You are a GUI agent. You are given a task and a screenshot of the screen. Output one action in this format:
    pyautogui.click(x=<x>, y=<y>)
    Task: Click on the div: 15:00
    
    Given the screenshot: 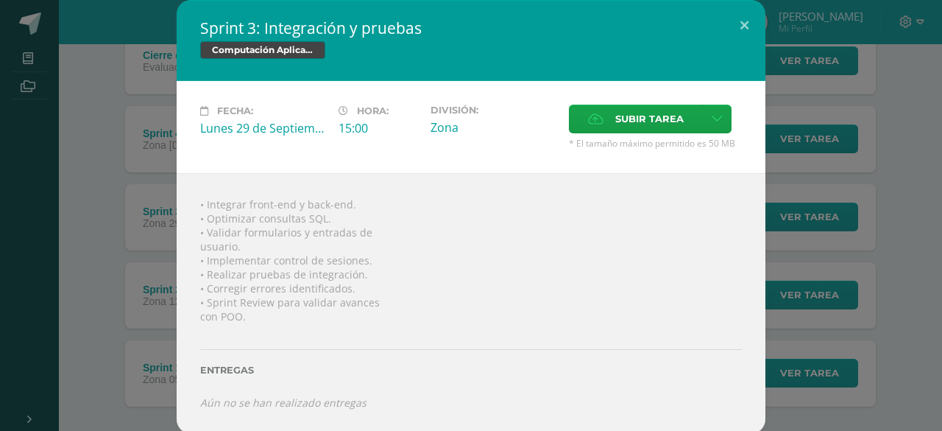 What is the action you would take?
    pyautogui.click(x=378, y=128)
    